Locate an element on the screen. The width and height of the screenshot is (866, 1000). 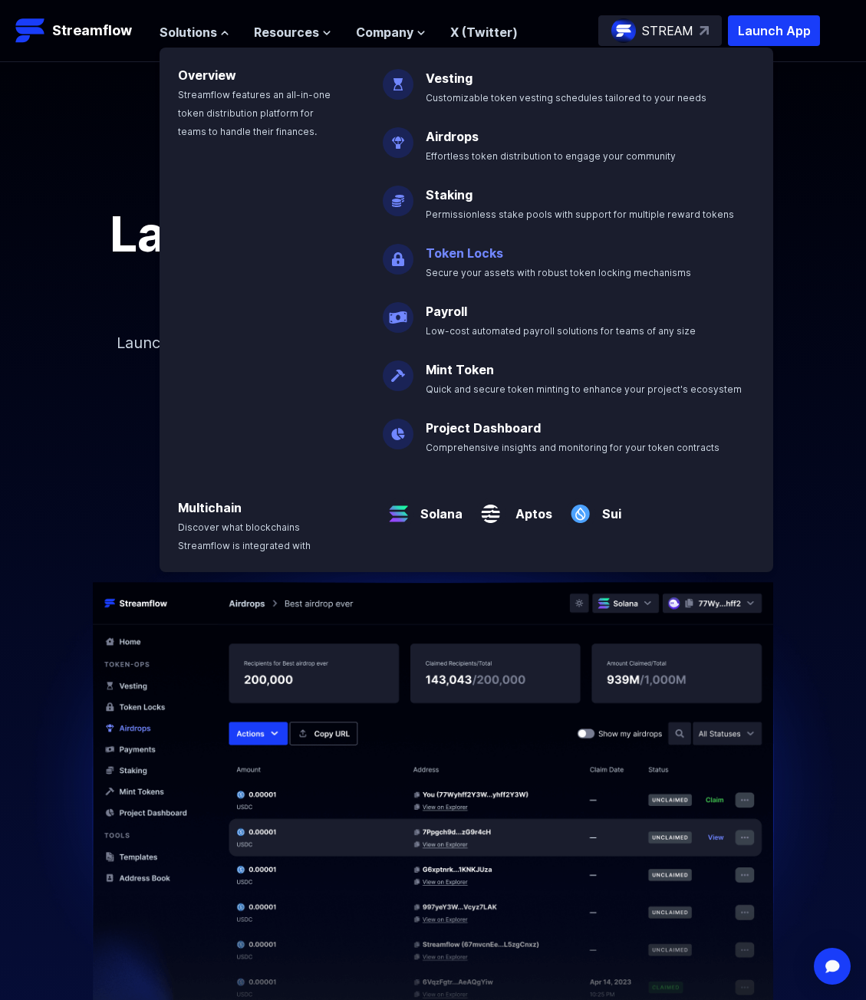
a: Overview is located at coordinates (207, 75).